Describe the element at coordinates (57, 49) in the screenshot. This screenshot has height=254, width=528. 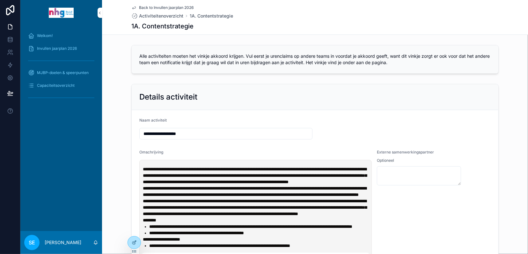
I see `span: Invullen jaarplan 2026` at that location.